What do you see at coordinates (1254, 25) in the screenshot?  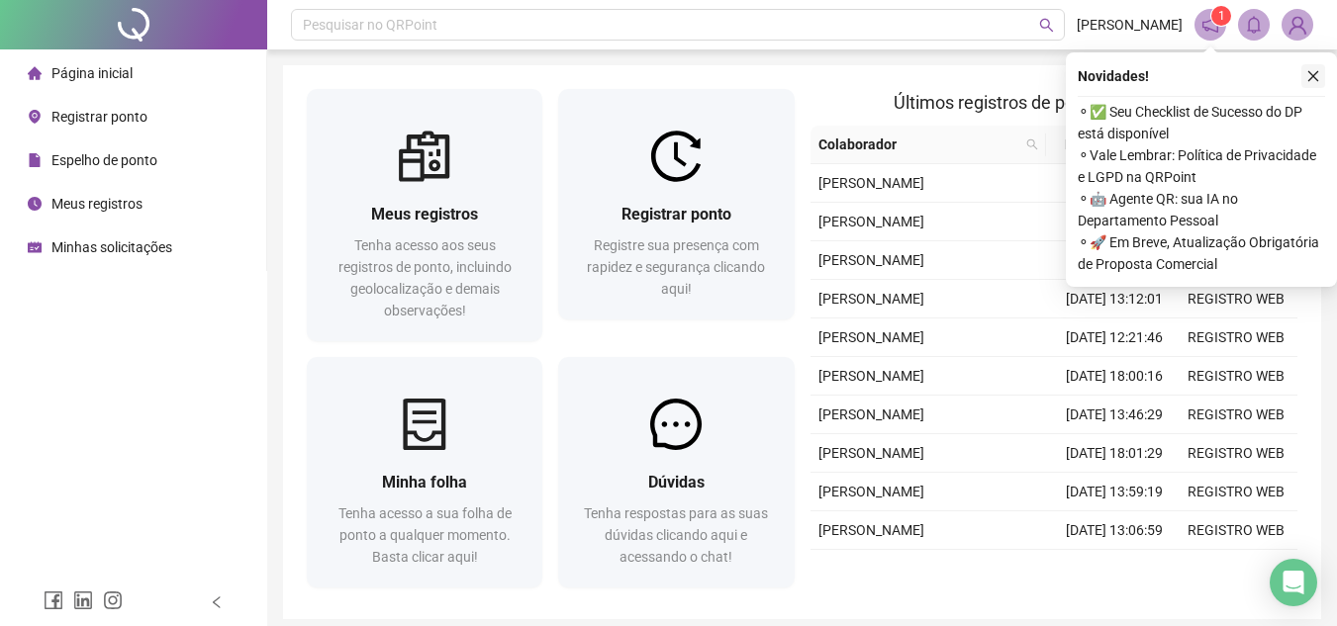 I see `span: bell` at bounding box center [1254, 25].